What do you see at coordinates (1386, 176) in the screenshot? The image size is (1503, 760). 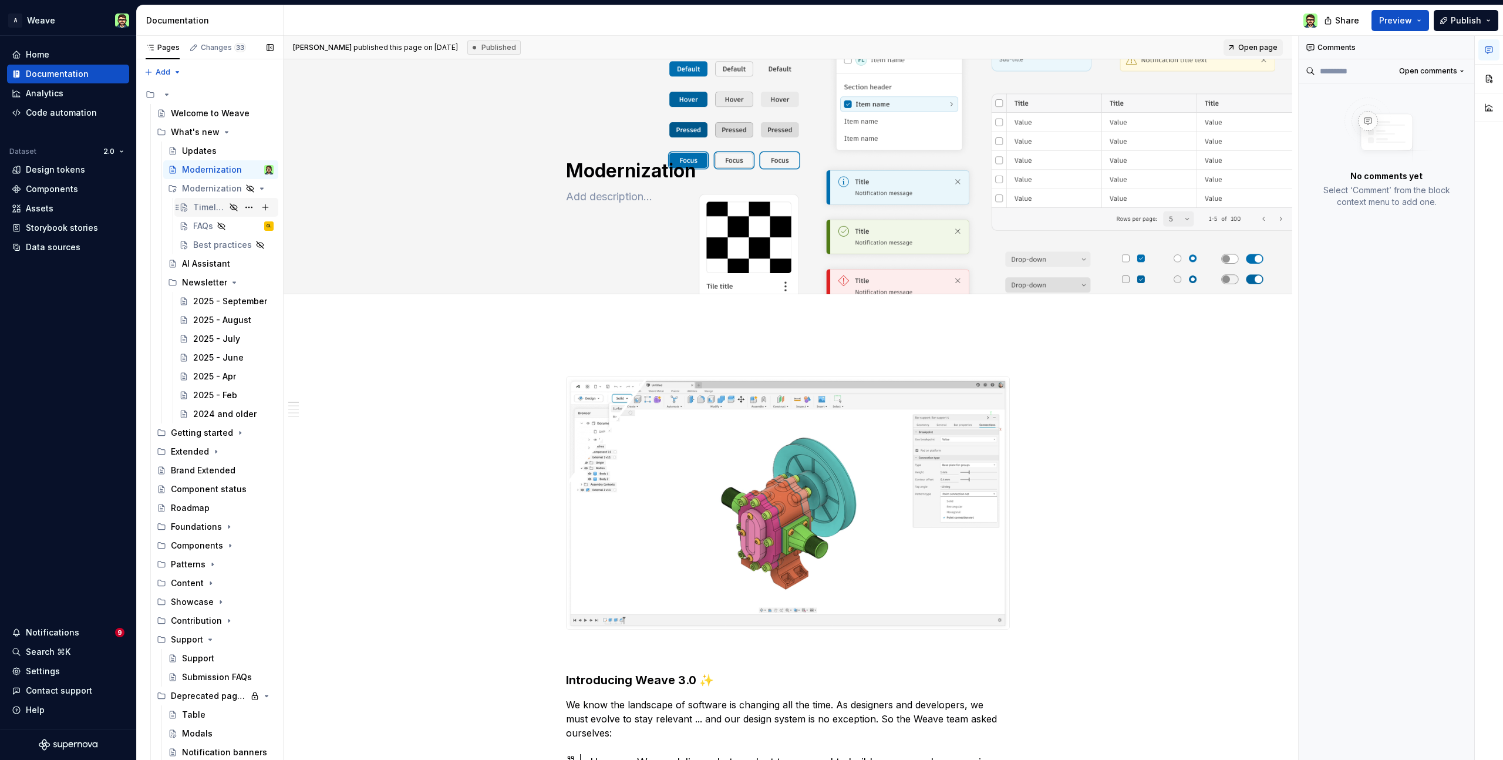 I see `p: No comments yet` at bounding box center [1386, 176].